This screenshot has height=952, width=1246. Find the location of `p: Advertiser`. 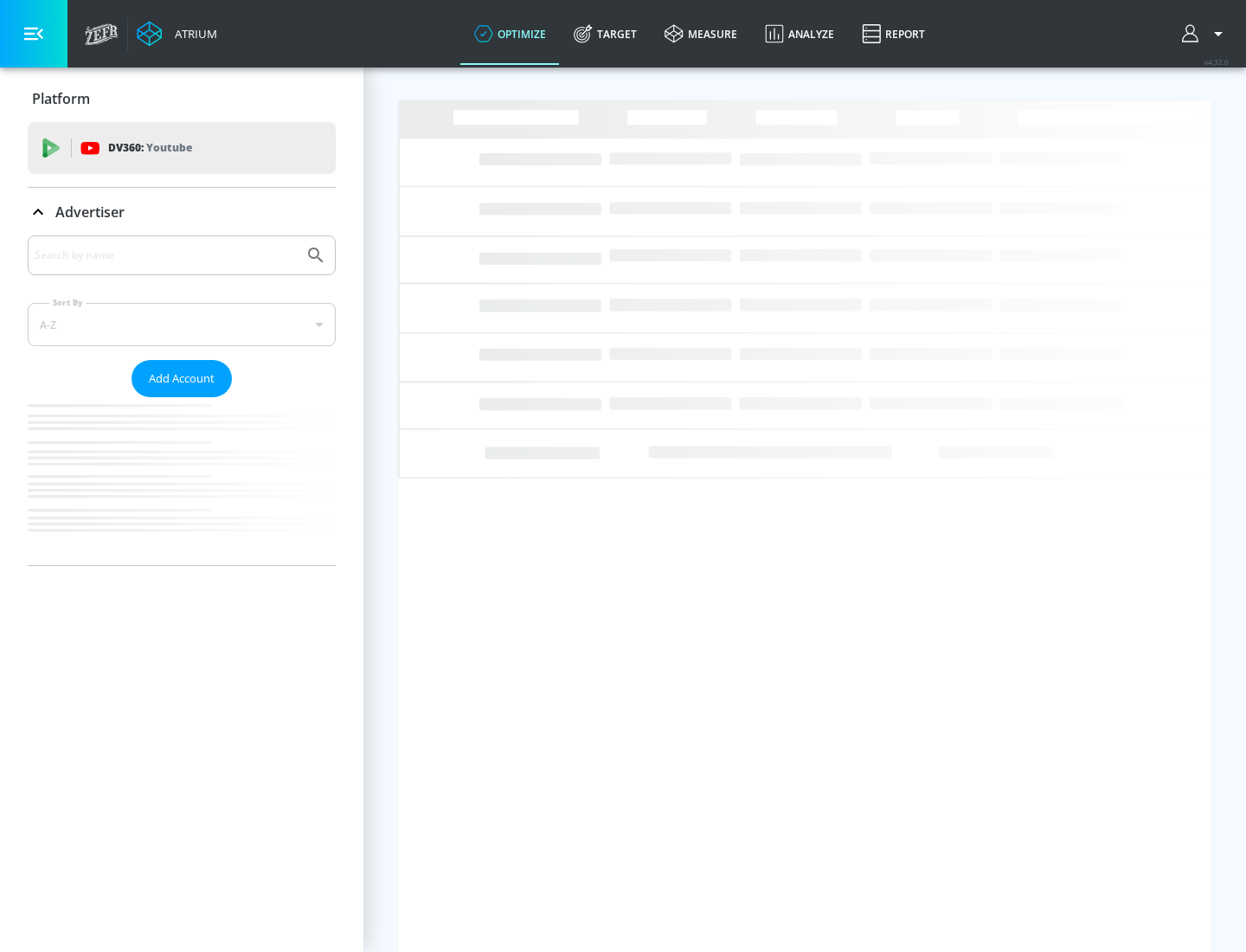

p: Advertiser is located at coordinates (90, 212).